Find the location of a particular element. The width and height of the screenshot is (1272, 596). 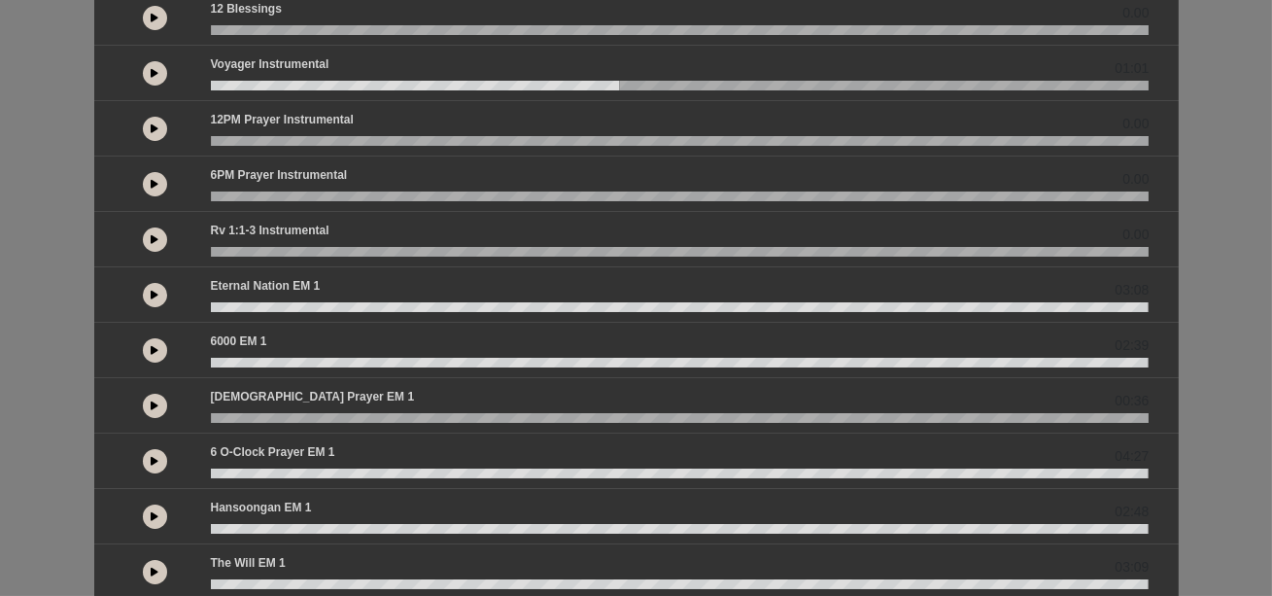

p: Eternal Nation EM 1 is located at coordinates (265, 286).